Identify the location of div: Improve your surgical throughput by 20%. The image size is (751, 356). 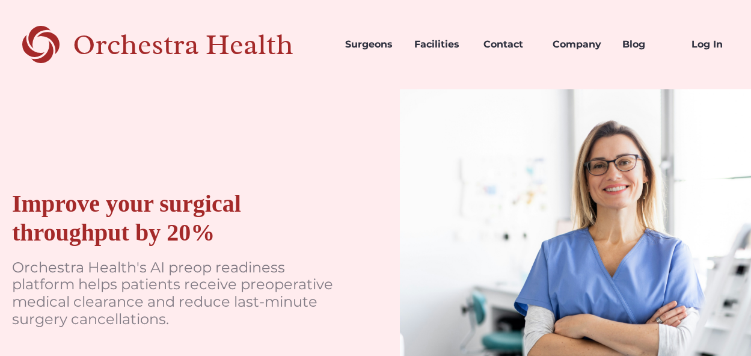
(176, 218).